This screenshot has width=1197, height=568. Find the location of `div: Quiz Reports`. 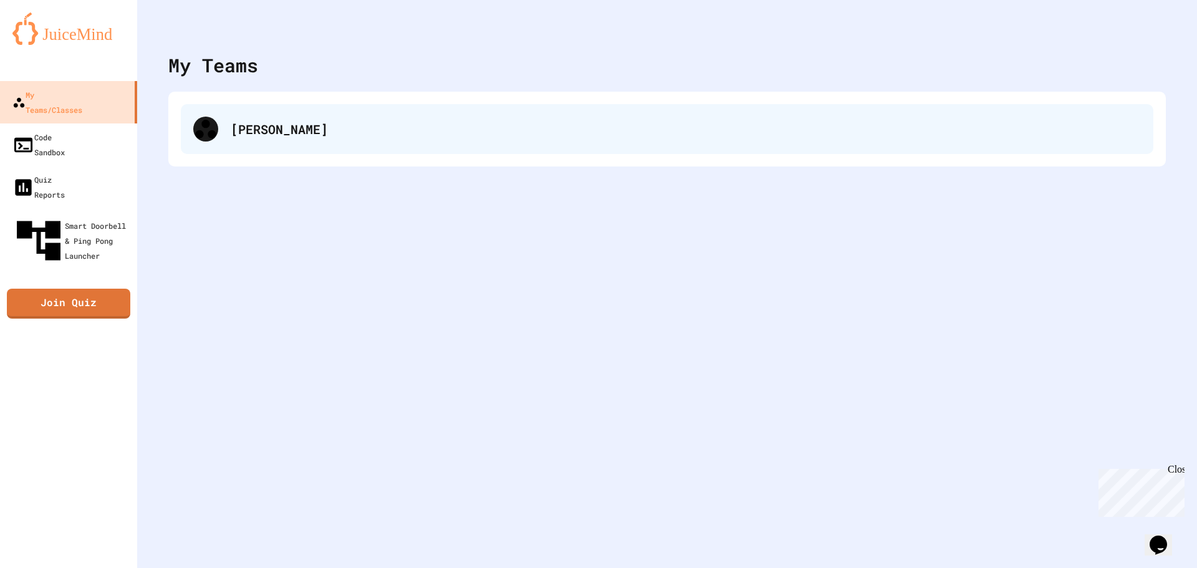

div: Quiz Reports is located at coordinates (39, 187).